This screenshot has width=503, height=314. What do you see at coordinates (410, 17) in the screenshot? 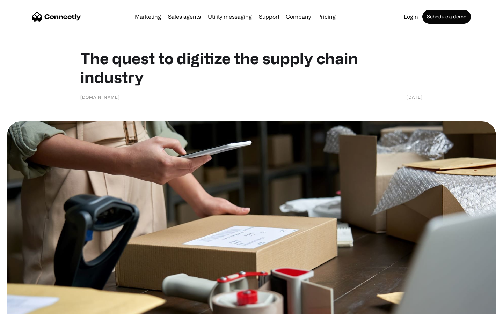
I see `a: Login` at bounding box center [410, 17].